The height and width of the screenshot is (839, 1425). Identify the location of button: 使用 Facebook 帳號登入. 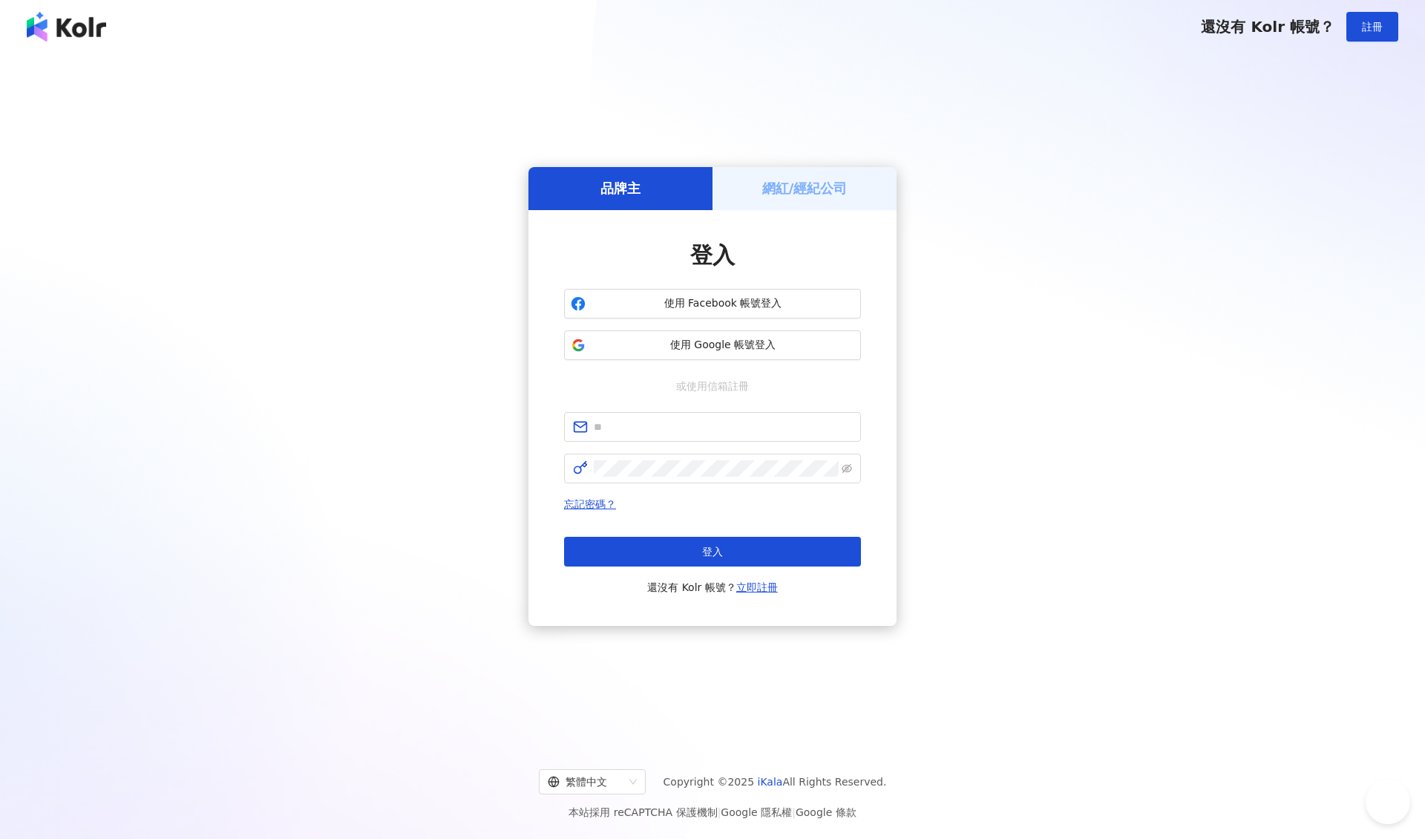
(713, 304).